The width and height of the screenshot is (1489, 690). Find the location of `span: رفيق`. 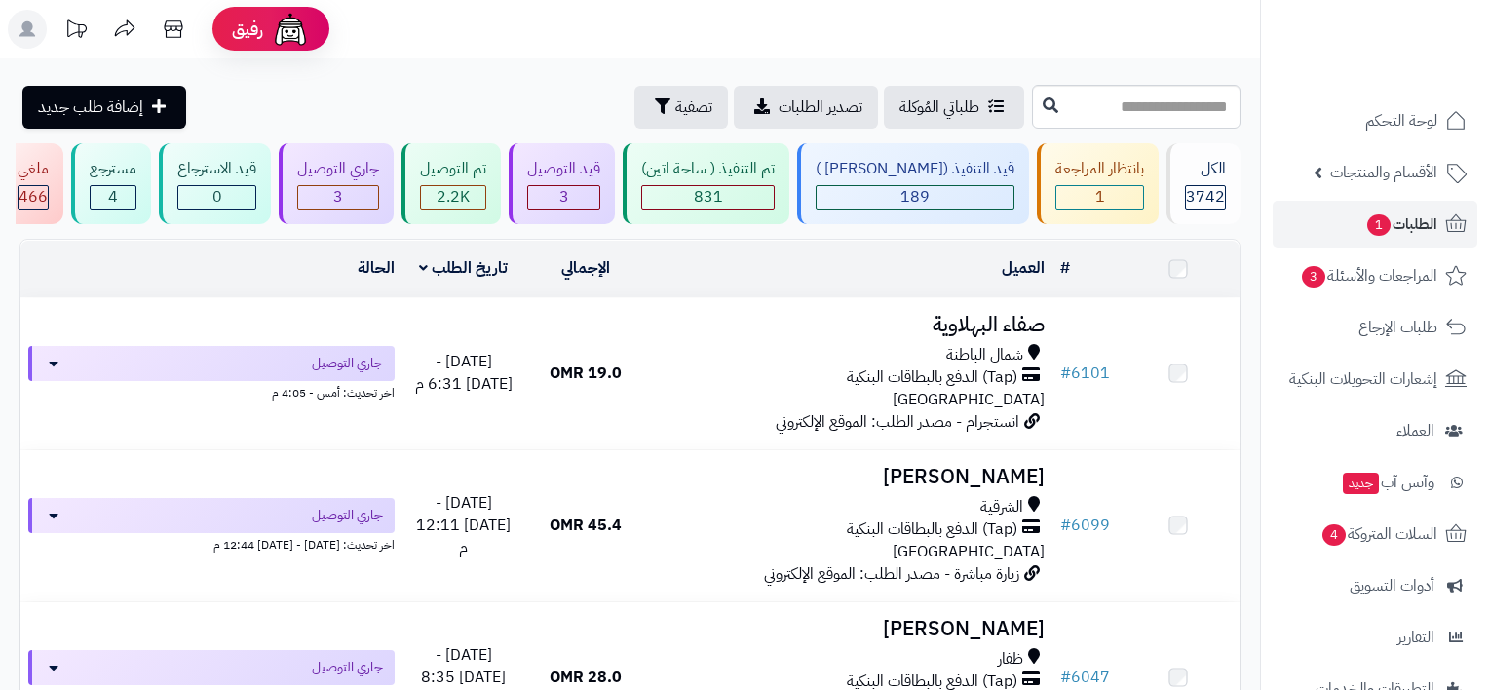

span: رفيق is located at coordinates (248, 29).